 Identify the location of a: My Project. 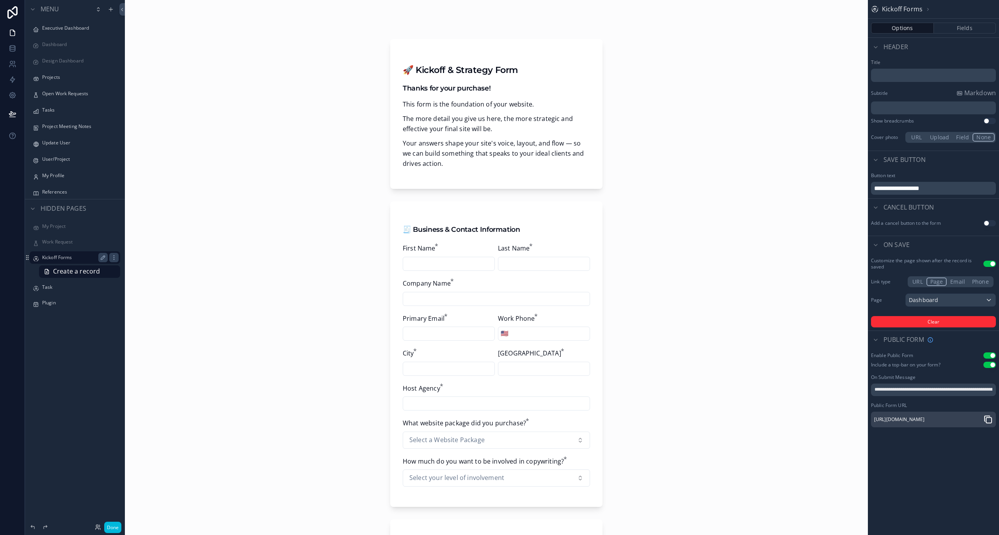
(79, 226).